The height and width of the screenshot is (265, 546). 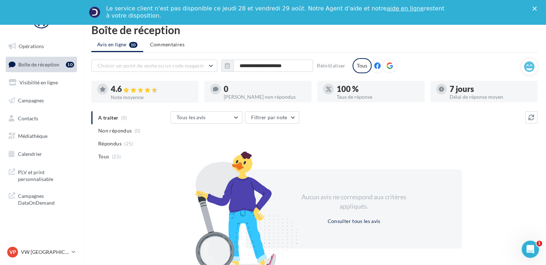 I want to click on span: Choisir un point de vente ou un code magasin, so click(x=151, y=65).